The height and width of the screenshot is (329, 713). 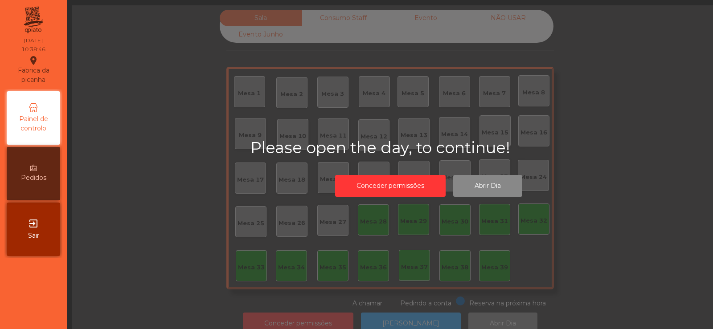 What do you see at coordinates (33, 124) in the screenshot?
I see `span: Painel de controlo` at bounding box center [33, 124].